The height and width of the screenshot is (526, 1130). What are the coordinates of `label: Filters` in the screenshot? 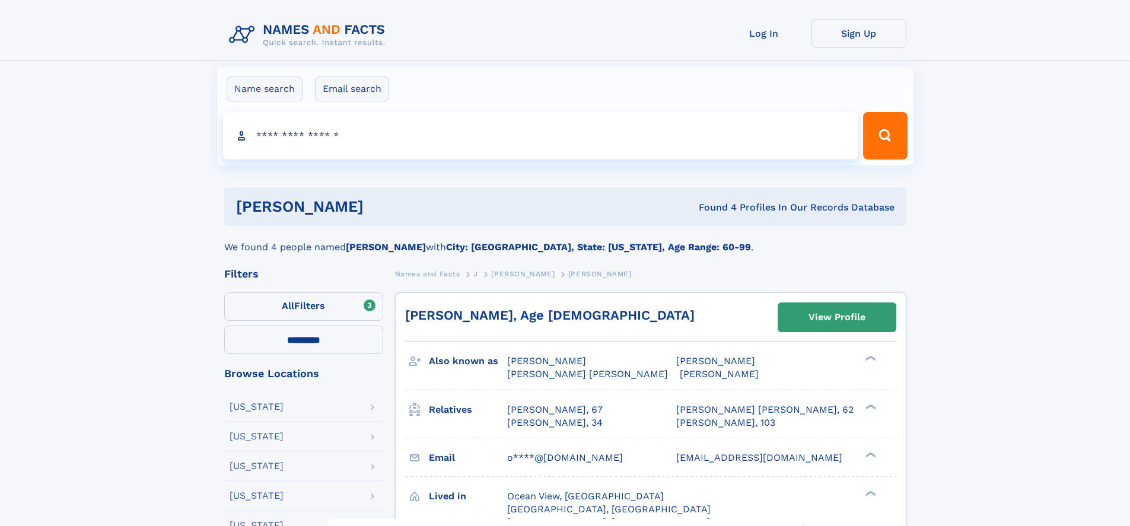 It's located at (304, 307).